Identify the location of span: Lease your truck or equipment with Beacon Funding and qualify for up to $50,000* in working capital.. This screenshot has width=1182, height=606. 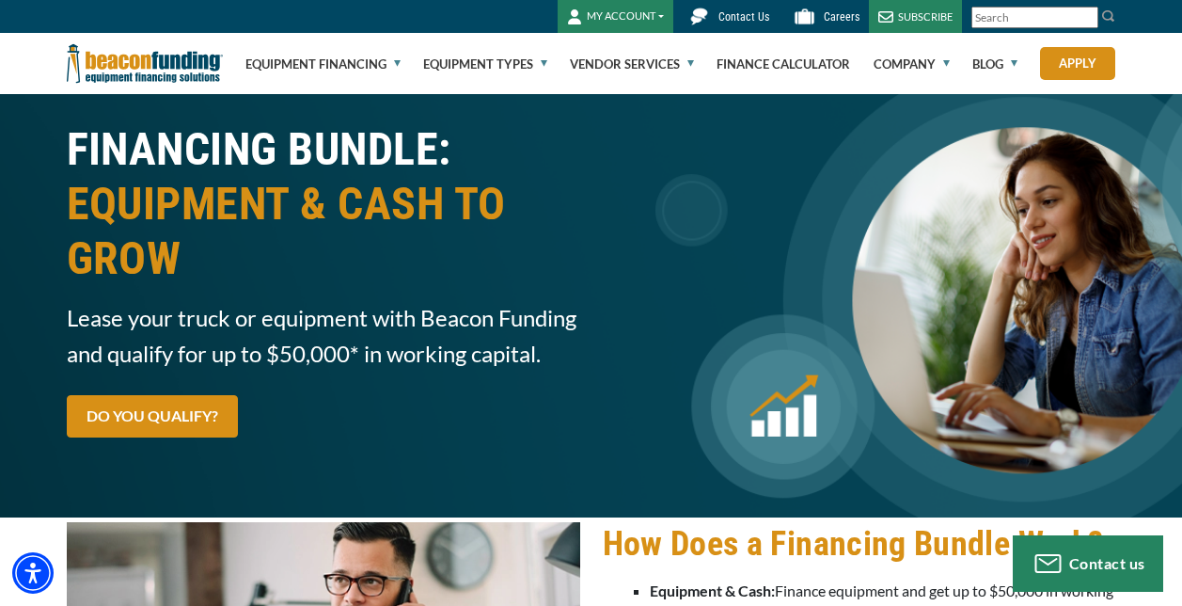
(324, 336).